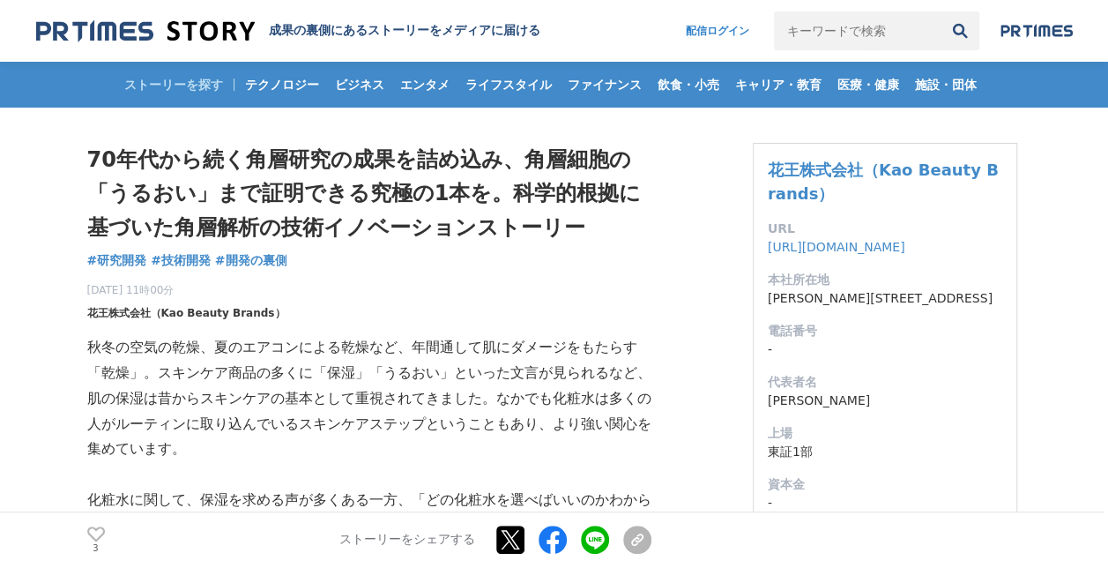  I want to click on a: #開発の裏側, so click(251, 260).